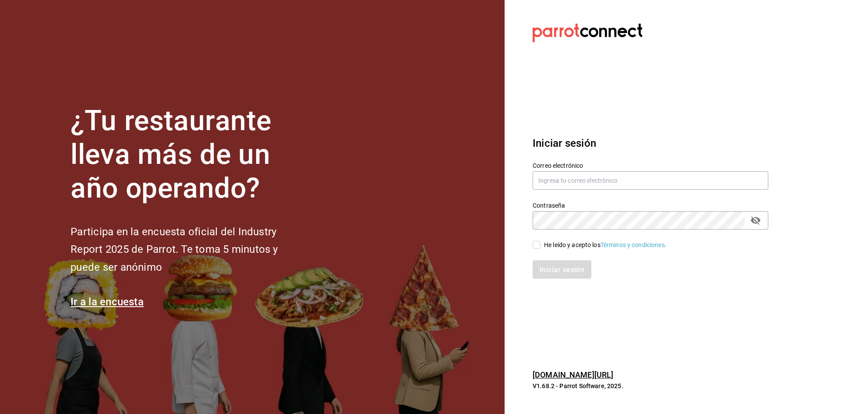 The height and width of the screenshot is (414, 841). Describe the element at coordinates (651, 181) in the screenshot. I see `input: Ingresa tu correo electrónico` at that location.